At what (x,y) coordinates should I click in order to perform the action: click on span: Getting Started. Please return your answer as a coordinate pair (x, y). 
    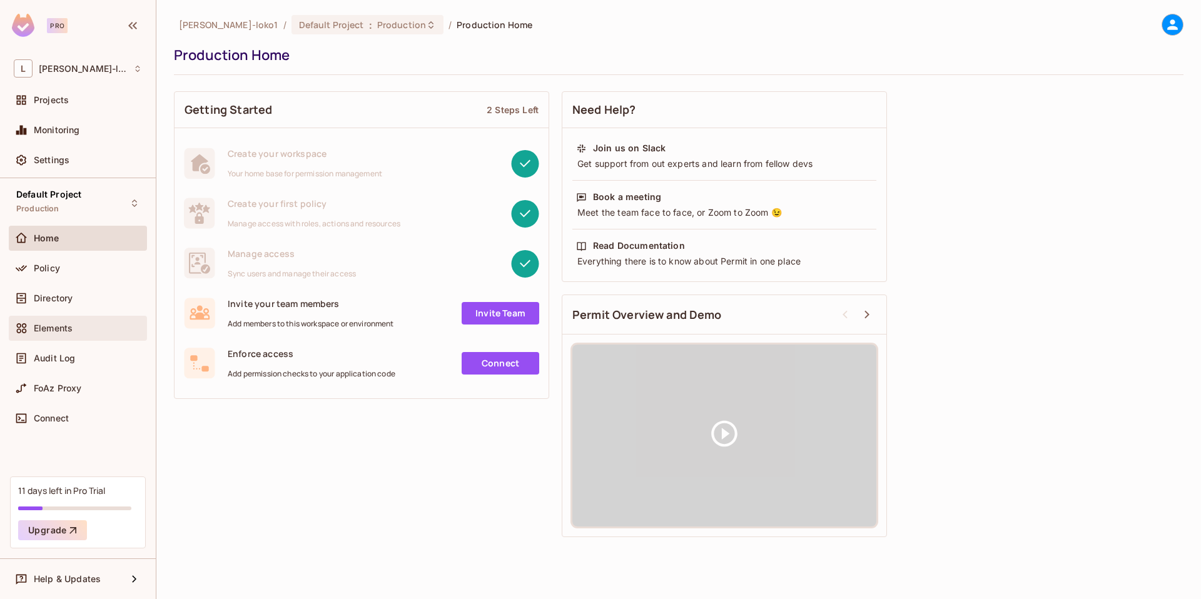
    Looking at the image, I should click on (228, 109).